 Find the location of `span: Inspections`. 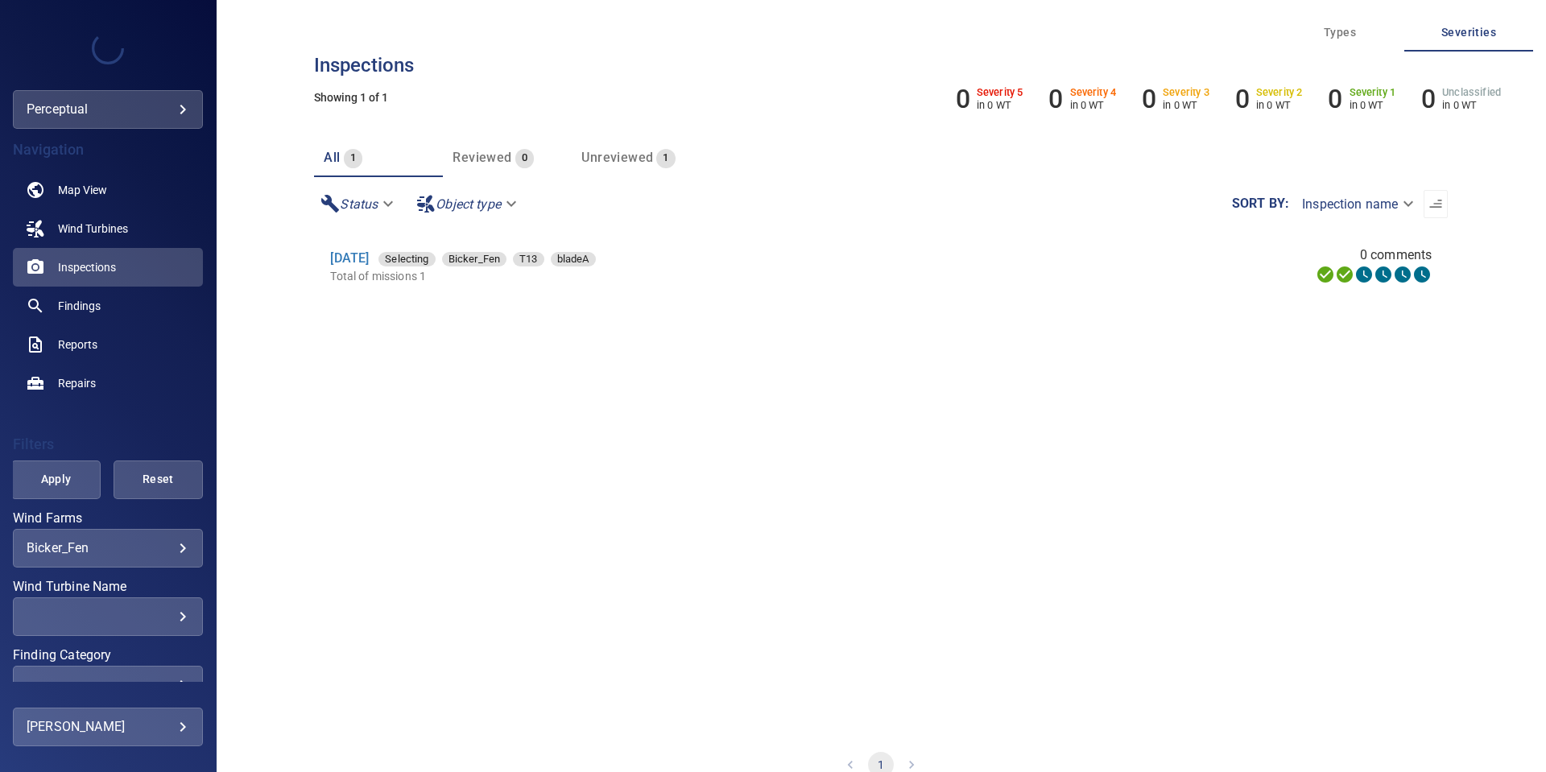

span: Inspections is located at coordinates (87, 267).